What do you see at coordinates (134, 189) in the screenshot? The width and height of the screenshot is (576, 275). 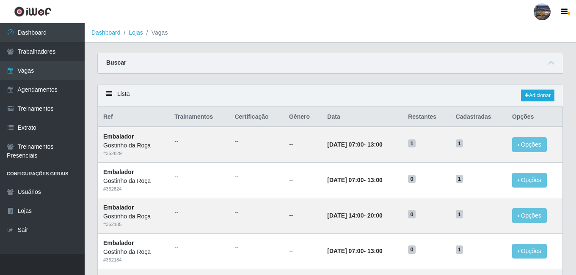 I see `div: # 352824` at bounding box center [134, 189].